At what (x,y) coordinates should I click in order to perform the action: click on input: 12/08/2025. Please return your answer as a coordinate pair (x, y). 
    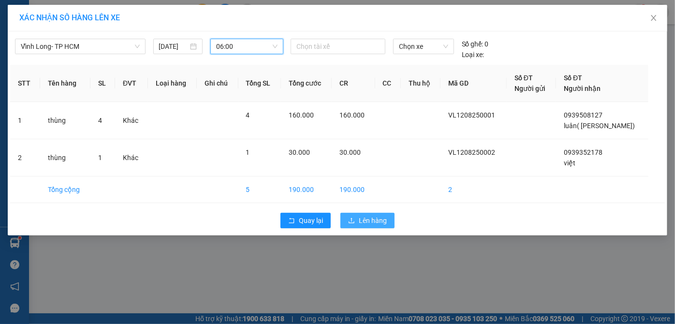
    Looking at the image, I should click on (174, 46).